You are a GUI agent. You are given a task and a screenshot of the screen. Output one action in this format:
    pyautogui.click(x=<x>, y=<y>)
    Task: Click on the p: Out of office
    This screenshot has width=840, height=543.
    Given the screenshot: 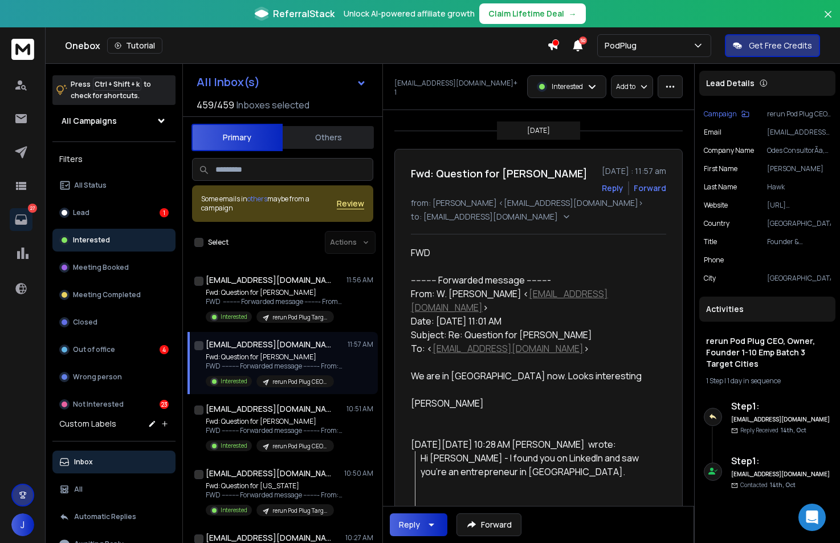 What is the action you would take?
    pyautogui.click(x=94, y=349)
    